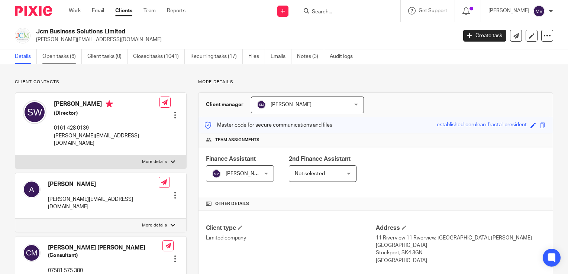  I want to click on a: Clients, so click(124, 11).